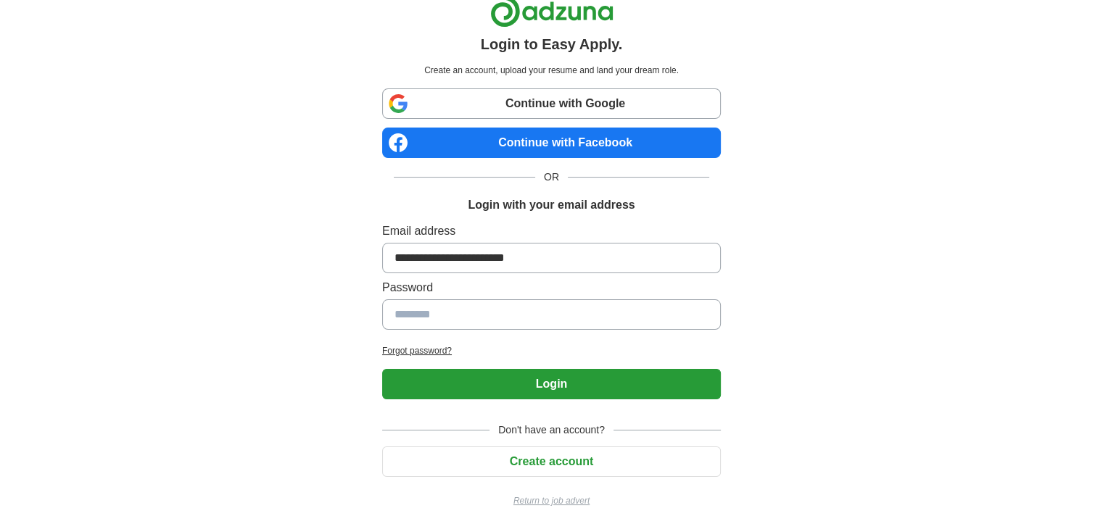 The image size is (1103, 529). I want to click on h1: Login to Easy Apply., so click(552, 44).